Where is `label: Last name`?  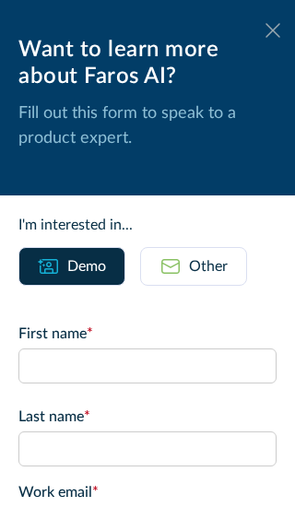
label: Last name is located at coordinates (148, 417).